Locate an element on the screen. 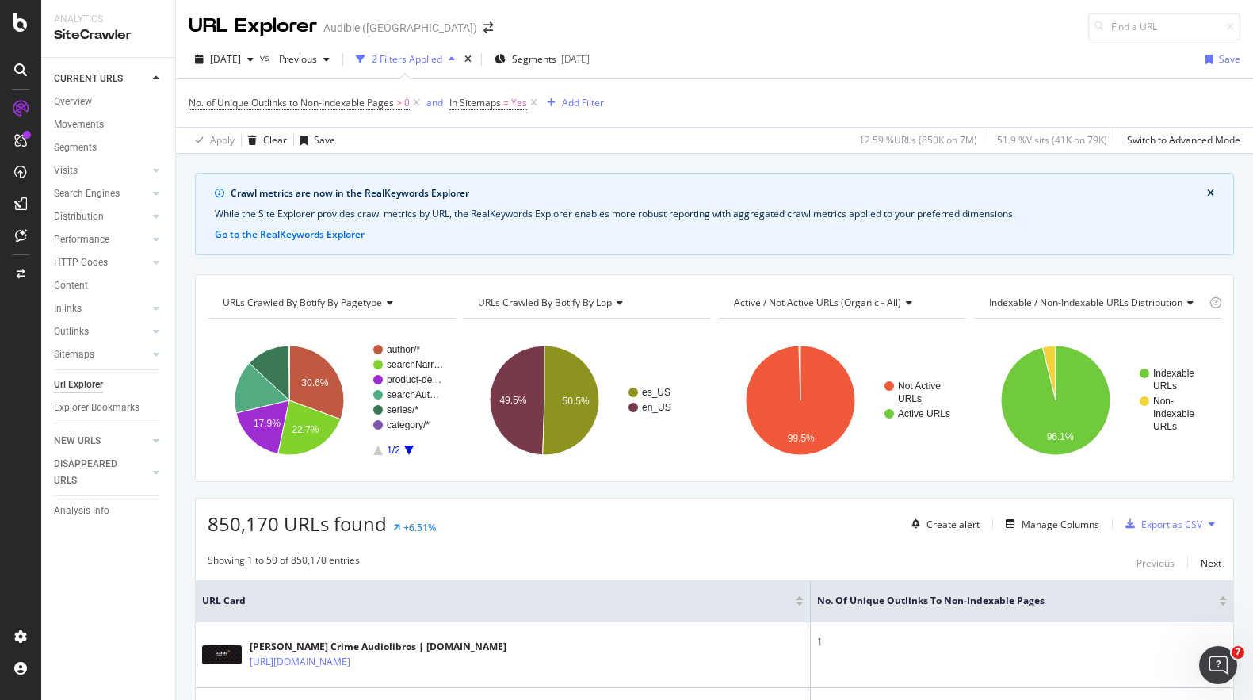 The image size is (1253, 700). h4: Active / Not Active URLs is located at coordinates (841, 303).